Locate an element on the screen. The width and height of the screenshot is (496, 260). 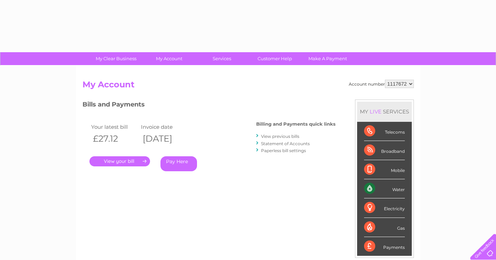
a: Customer Help is located at coordinates (275, 59).